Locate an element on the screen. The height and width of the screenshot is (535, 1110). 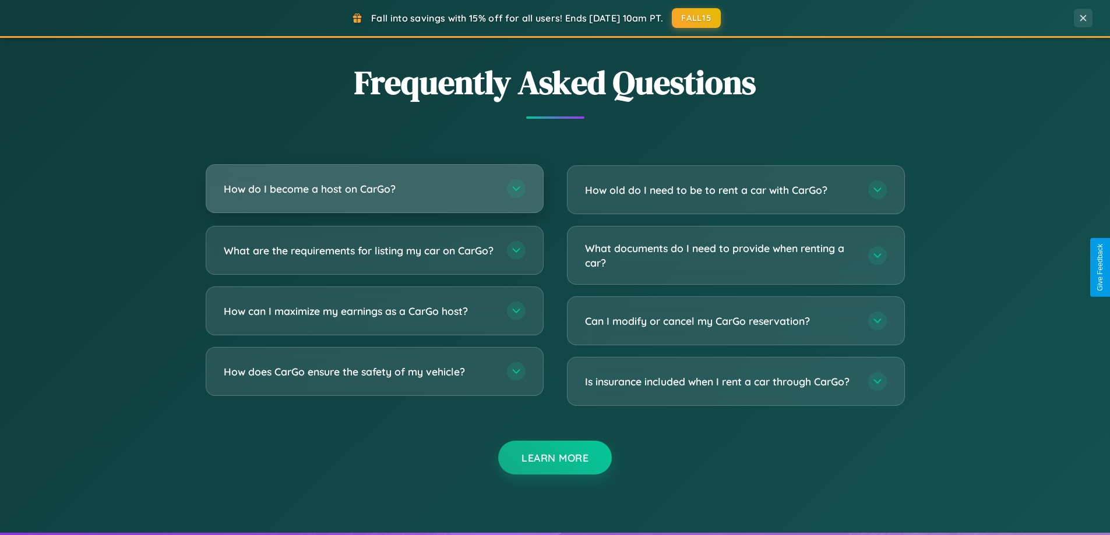
h3: How does CarGo ensure the safety of my vehicle? is located at coordinates (359, 372).